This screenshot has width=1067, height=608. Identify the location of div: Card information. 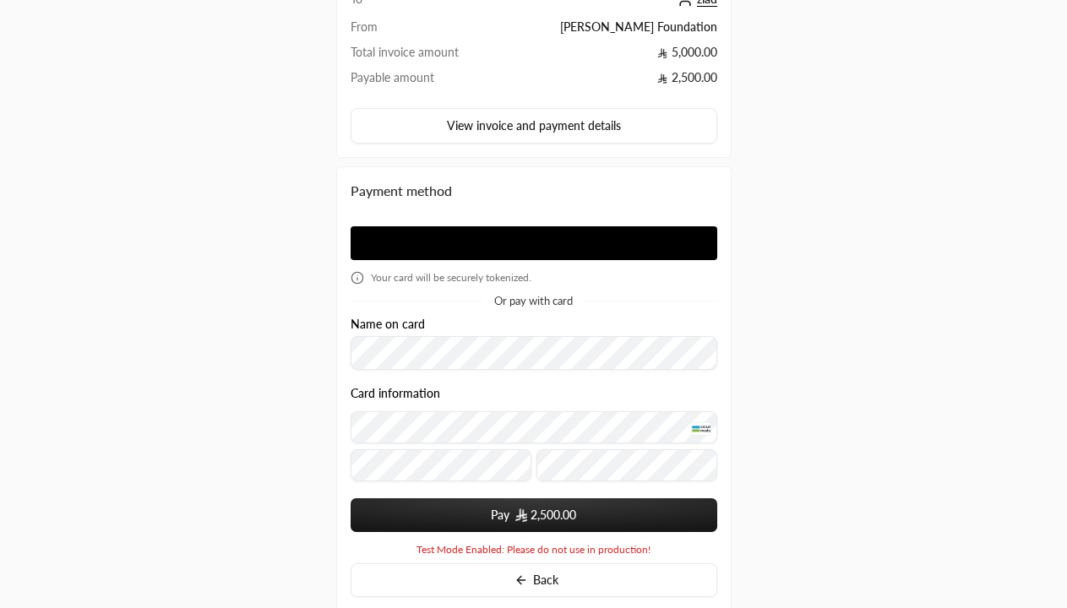
(534, 437).